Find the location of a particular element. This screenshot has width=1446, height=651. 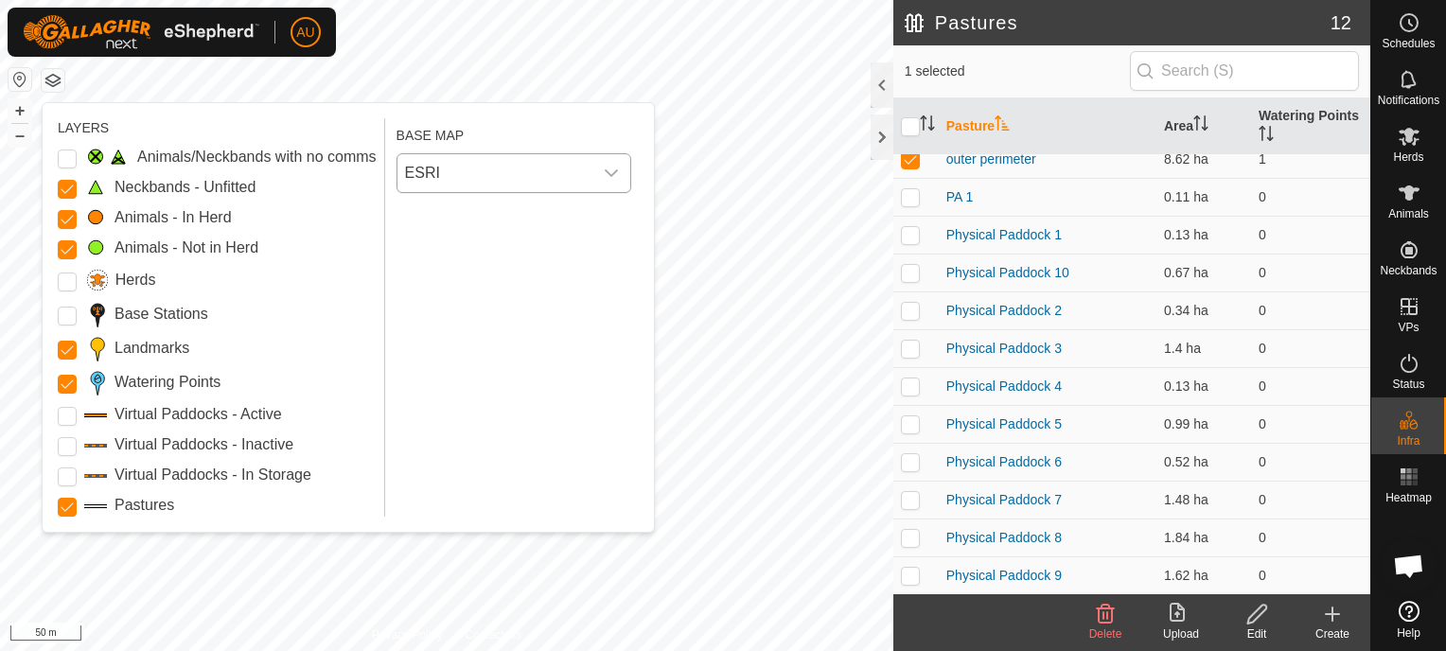

th: Pasture is located at coordinates (1048, 127).